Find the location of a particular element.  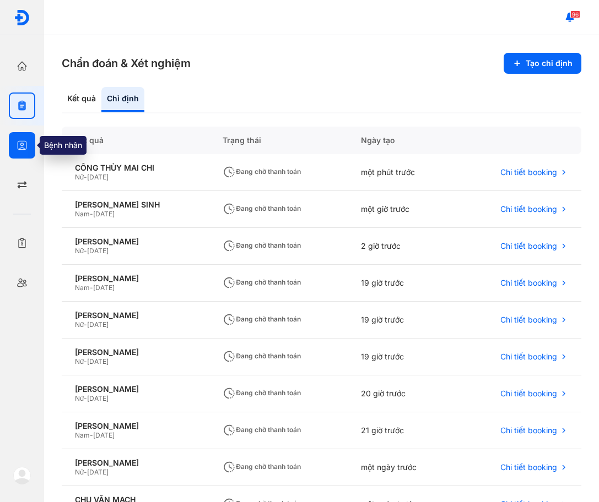

div: 20 giờ trước is located at coordinates (401, 394).